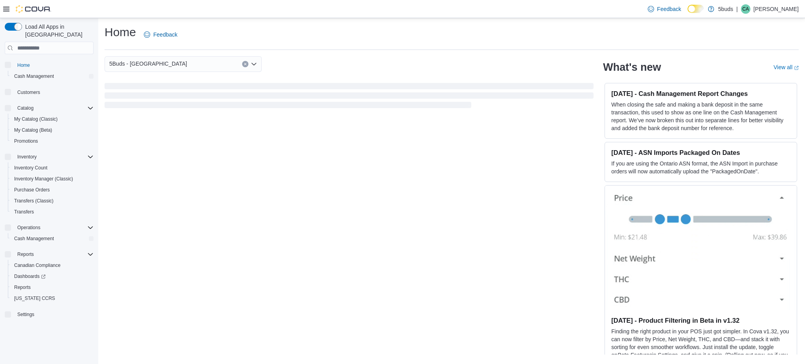 The image size is (805, 364). I want to click on button: My Catalog (Classic), so click(52, 119).